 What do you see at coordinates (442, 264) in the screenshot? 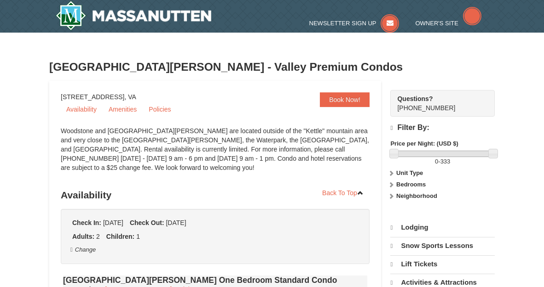
I see `a: Lift Tickets` at bounding box center [442, 264].